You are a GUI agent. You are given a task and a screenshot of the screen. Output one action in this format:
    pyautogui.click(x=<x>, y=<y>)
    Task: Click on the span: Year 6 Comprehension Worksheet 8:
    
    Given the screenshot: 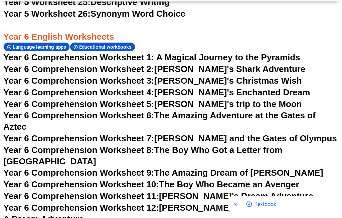 What is the action you would take?
    pyautogui.click(x=79, y=150)
    